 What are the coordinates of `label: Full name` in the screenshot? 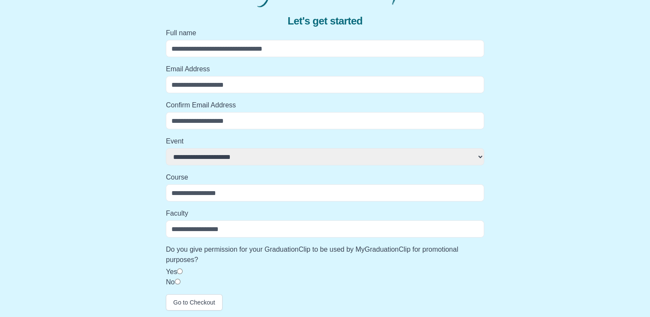 It's located at (325, 33).